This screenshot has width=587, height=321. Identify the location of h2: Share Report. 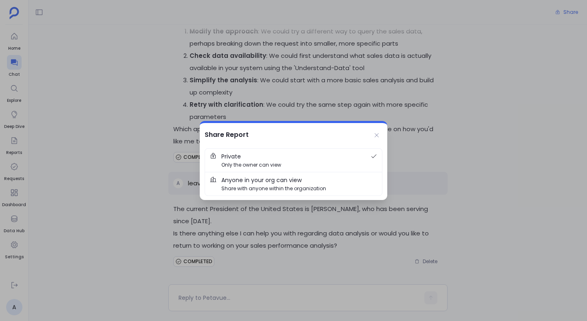
(227, 135).